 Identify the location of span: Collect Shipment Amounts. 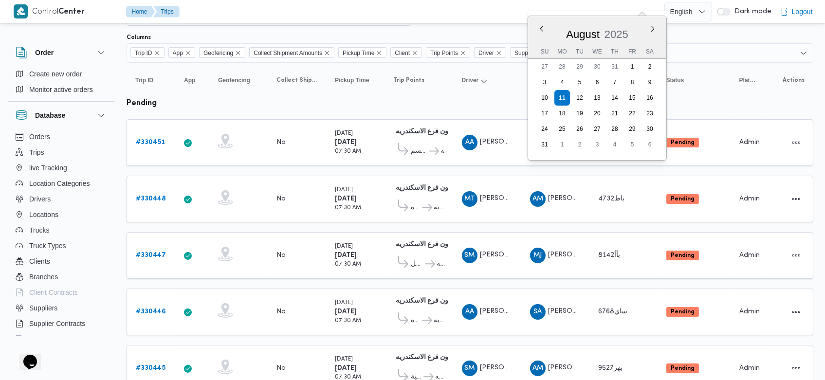
(288, 53).